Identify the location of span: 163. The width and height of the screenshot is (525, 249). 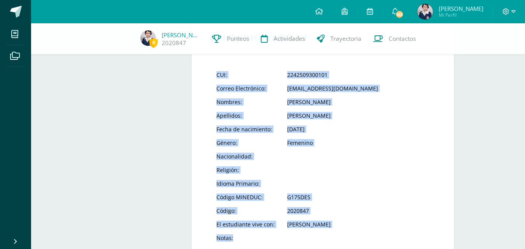
(399, 14).